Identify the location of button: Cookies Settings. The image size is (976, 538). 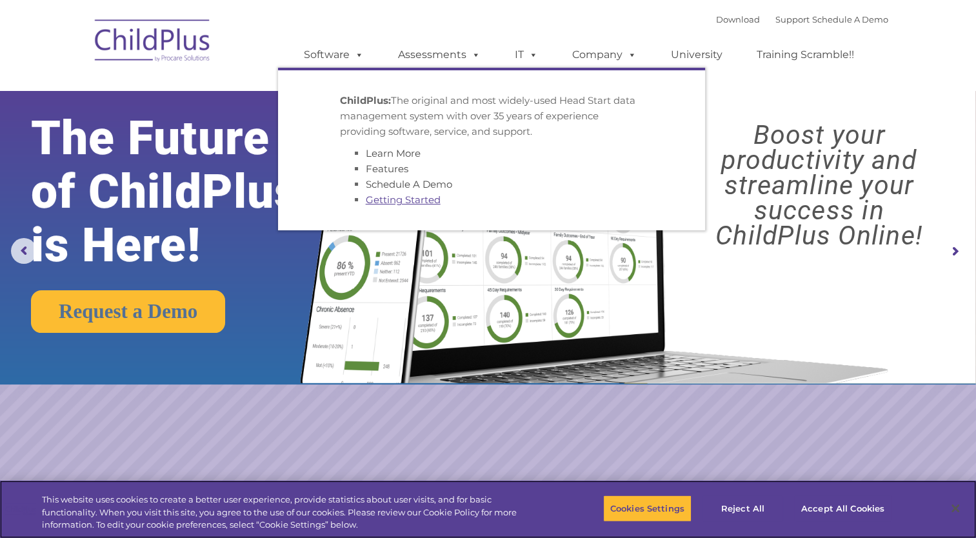
(647, 508).